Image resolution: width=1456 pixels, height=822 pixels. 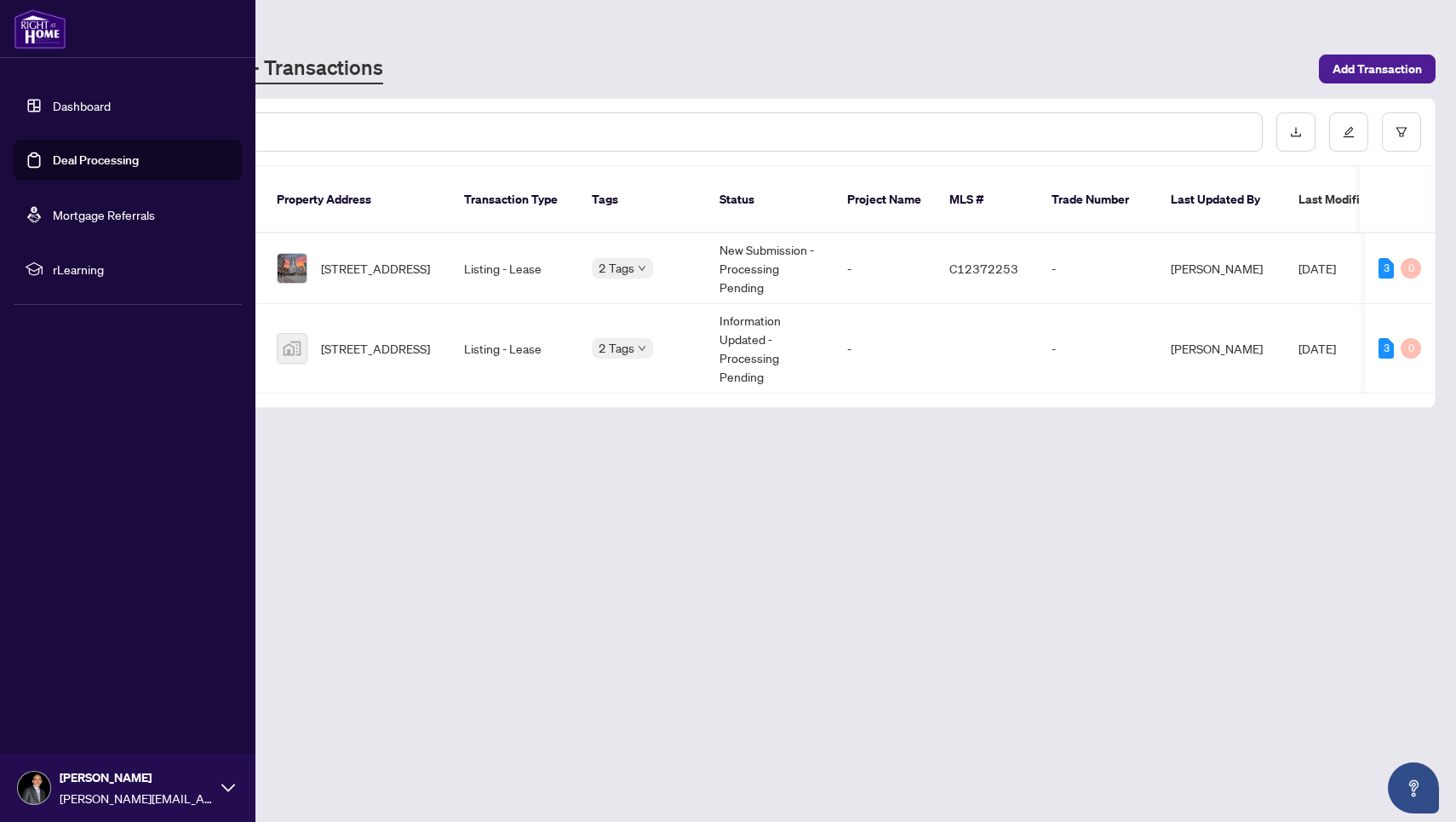 What do you see at coordinates (356, 200) in the screenshot?
I see `th: Property Address` at bounding box center [356, 200].